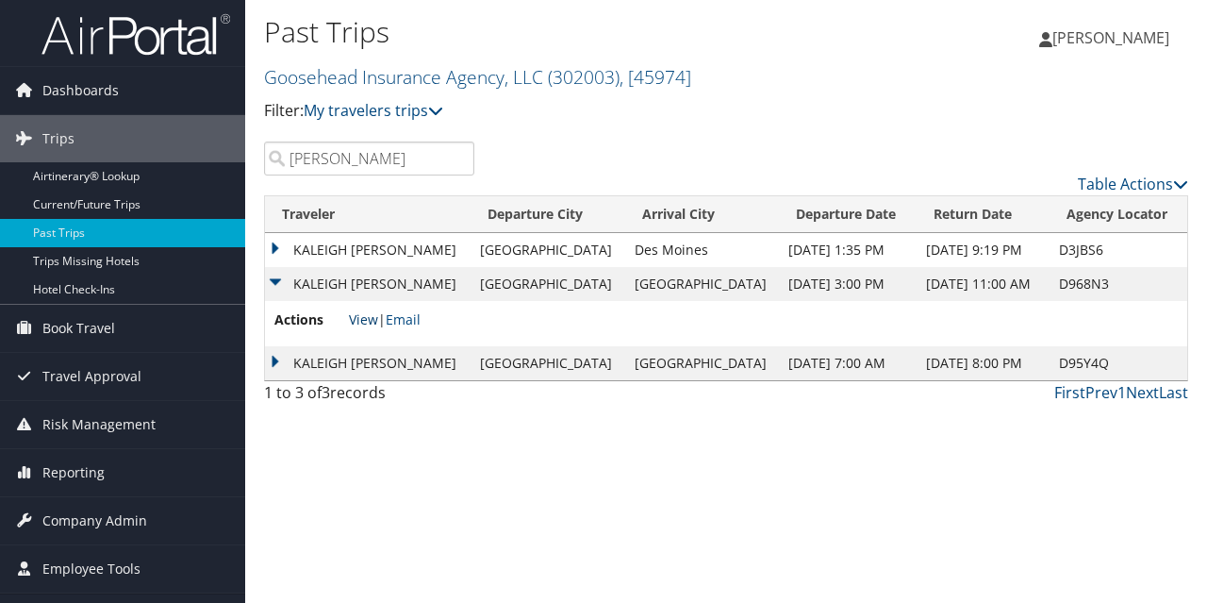  Describe the element at coordinates (99, 424) in the screenshot. I see `span: Risk Management` at that location.